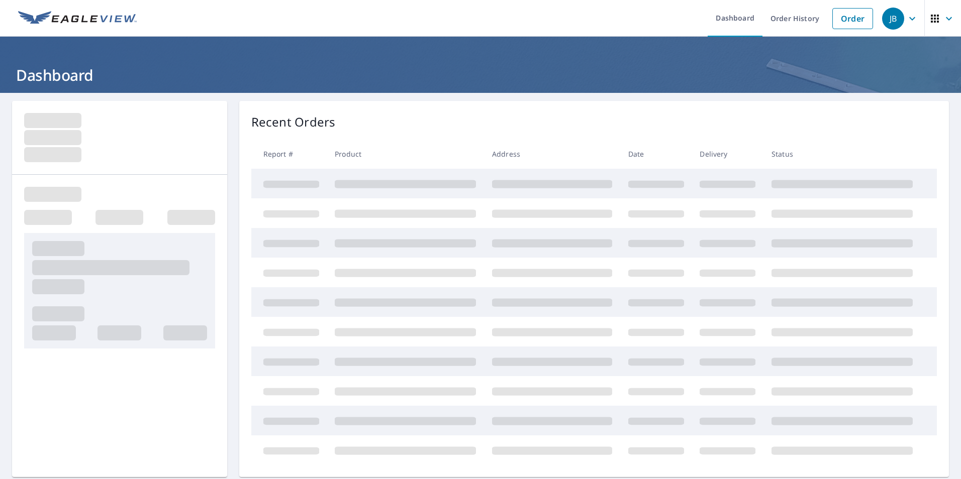 The image size is (961, 479). Describe the element at coordinates (480, 75) in the screenshot. I see `h1: Dashboard` at that location.